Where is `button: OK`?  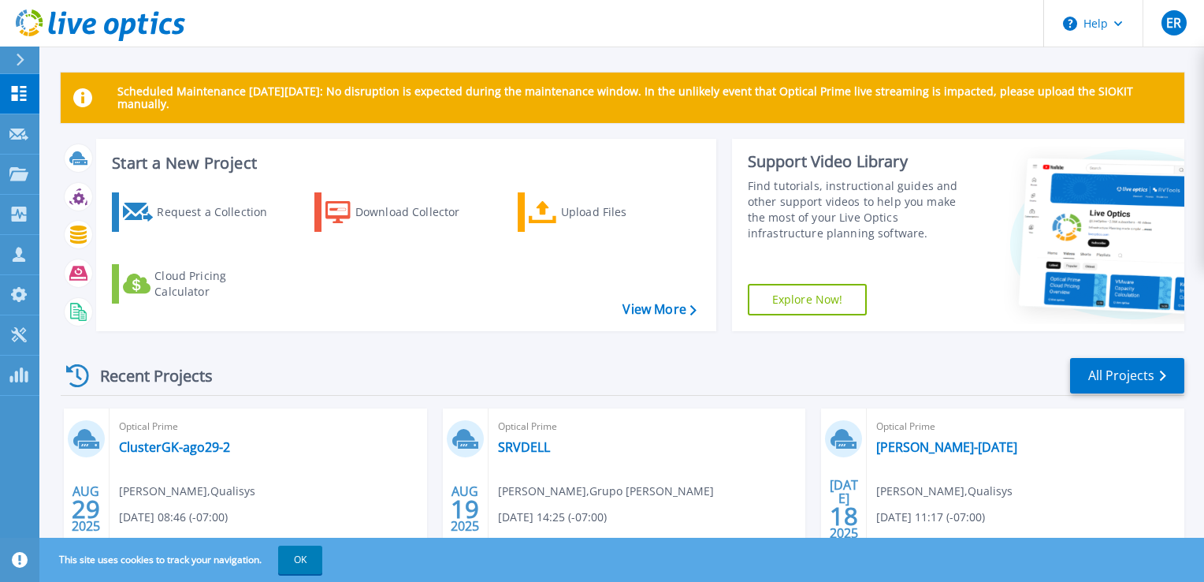
button: OK is located at coordinates (300, 560).